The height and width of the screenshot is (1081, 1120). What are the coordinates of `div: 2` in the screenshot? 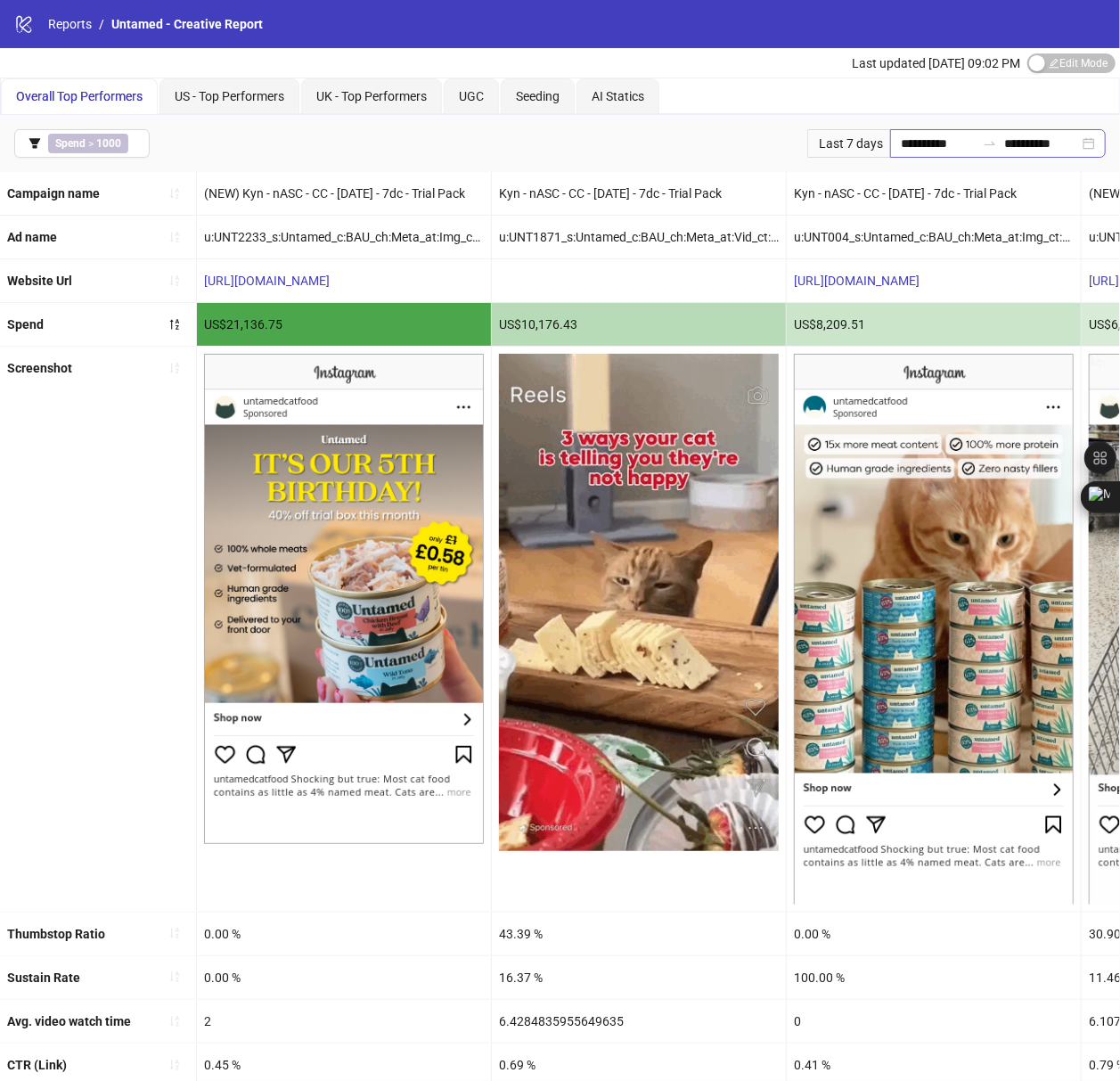 It's located at (344, 1022).